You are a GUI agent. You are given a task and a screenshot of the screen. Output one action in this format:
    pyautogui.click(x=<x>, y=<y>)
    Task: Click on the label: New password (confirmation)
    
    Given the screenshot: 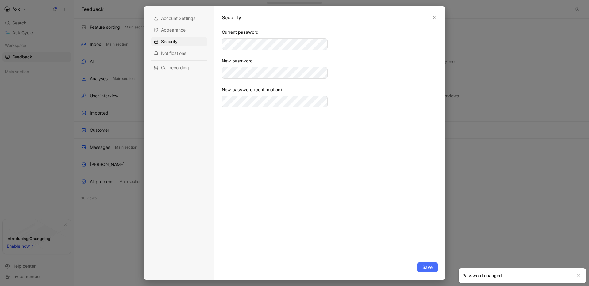 What is the action you would take?
    pyautogui.click(x=274, y=90)
    